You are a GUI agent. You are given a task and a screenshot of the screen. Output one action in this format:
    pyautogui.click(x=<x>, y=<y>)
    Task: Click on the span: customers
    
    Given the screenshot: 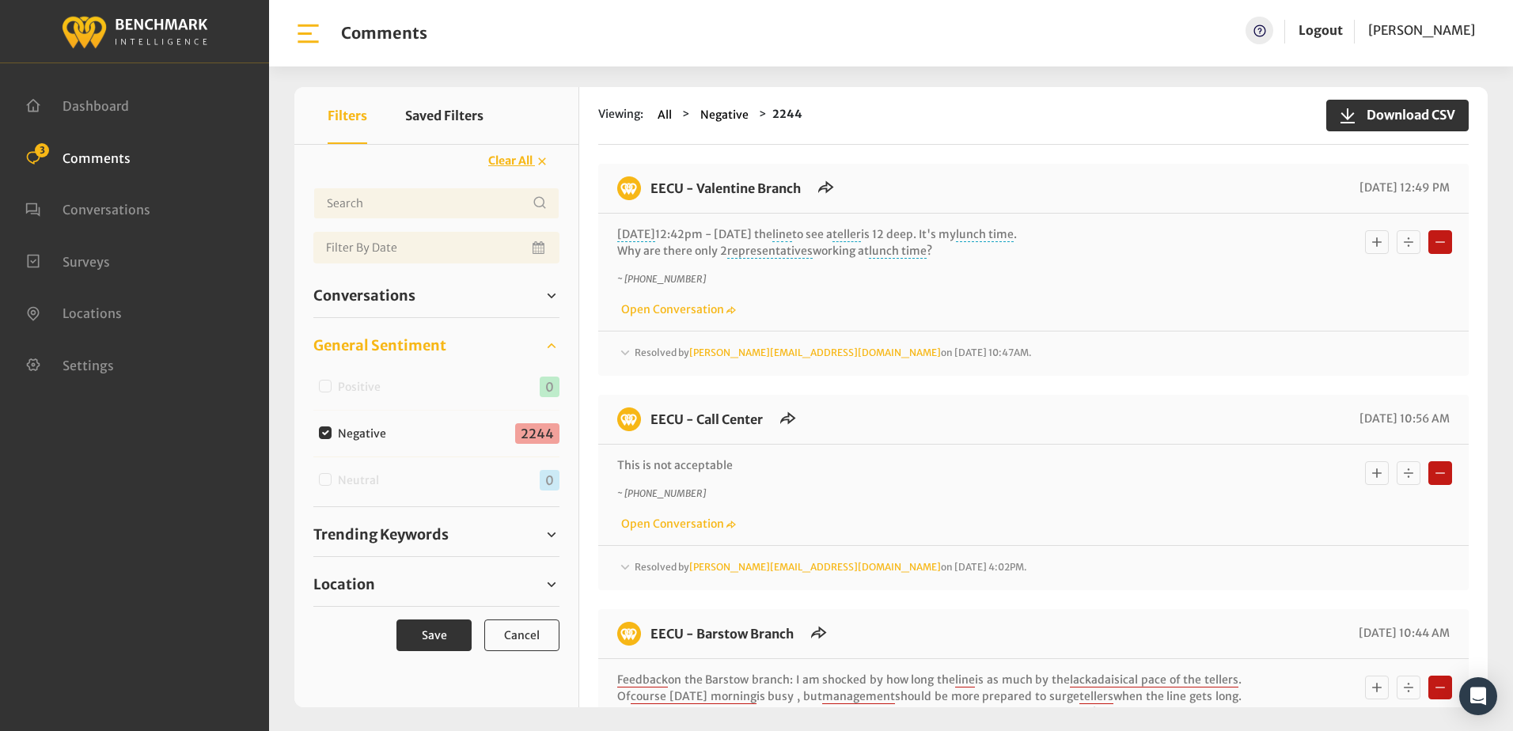 What is the action you would take?
    pyautogui.click(x=670, y=713)
    